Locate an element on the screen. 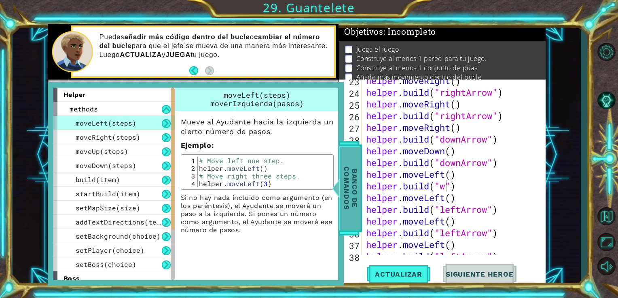 The width and height of the screenshot is (618, 298). strong: cambiar el número del bucle is located at coordinates (209, 41).